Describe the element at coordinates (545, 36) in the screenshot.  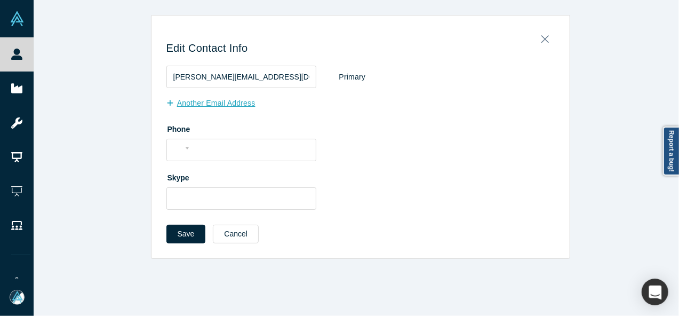
I see `button: Close` at that location.